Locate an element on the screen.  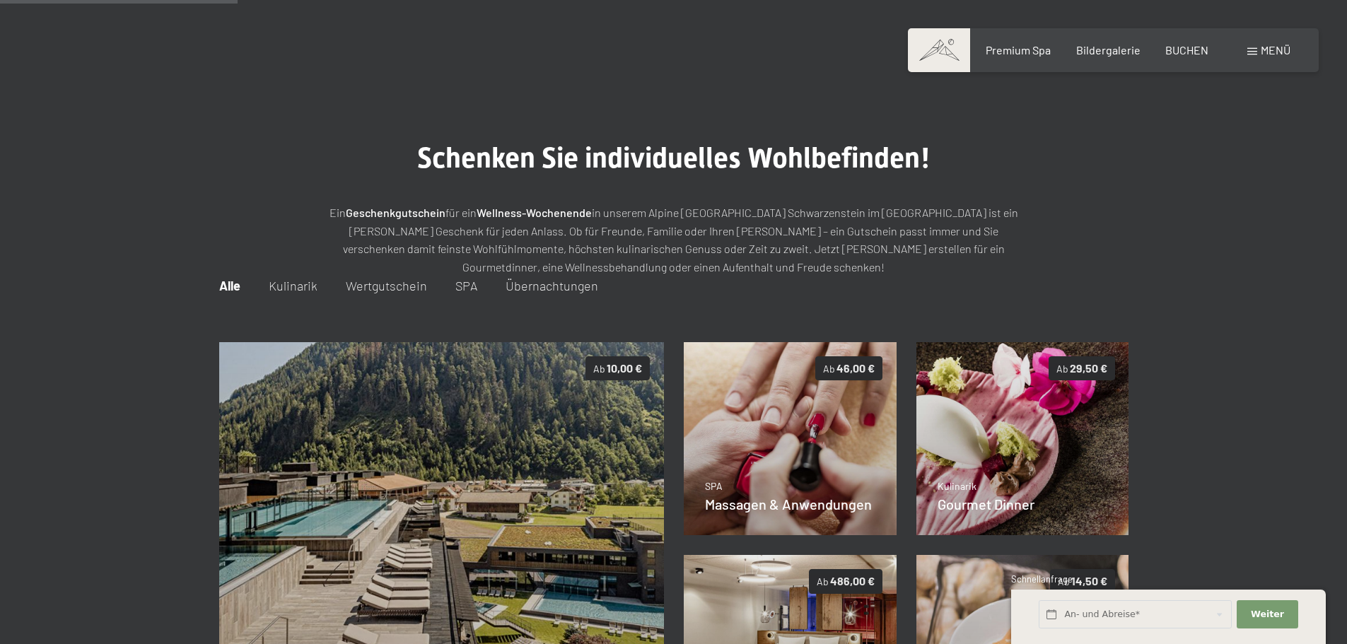
a: Premium Spa is located at coordinates (1018, 49).